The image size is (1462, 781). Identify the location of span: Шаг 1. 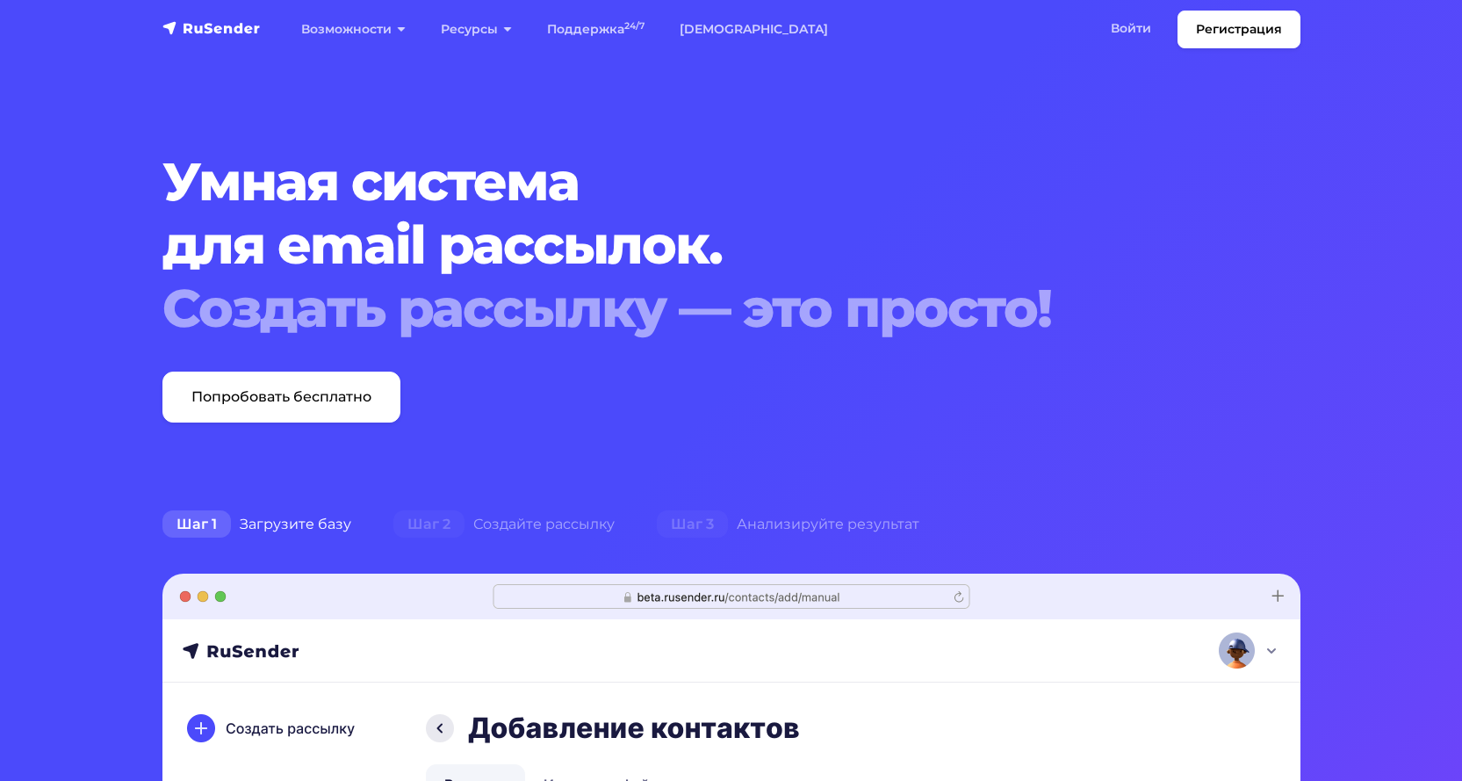
(197, 524).